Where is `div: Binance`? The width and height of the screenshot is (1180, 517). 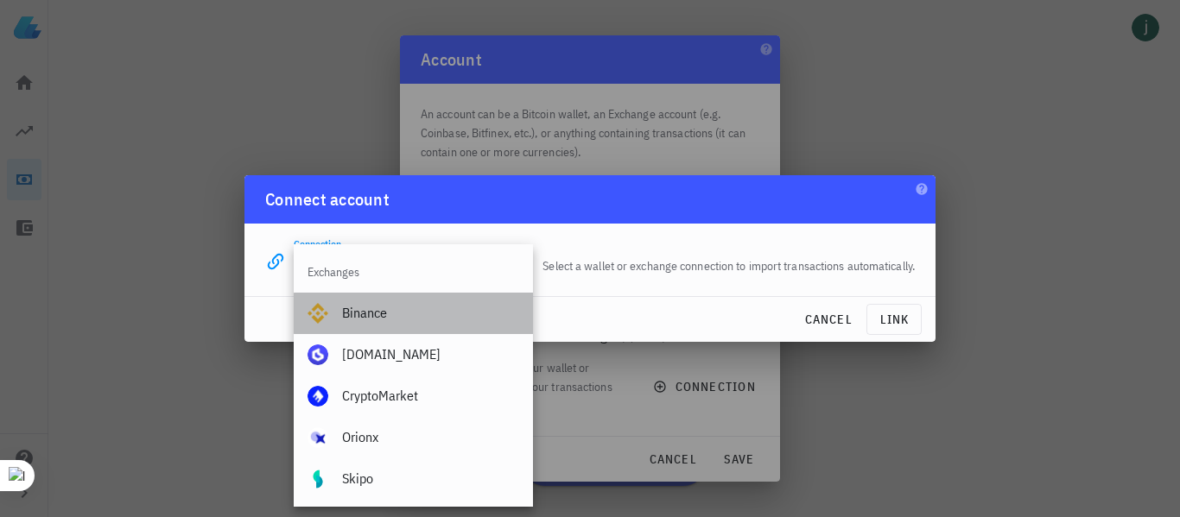 div: Binance is located at coordinates (430, 313).